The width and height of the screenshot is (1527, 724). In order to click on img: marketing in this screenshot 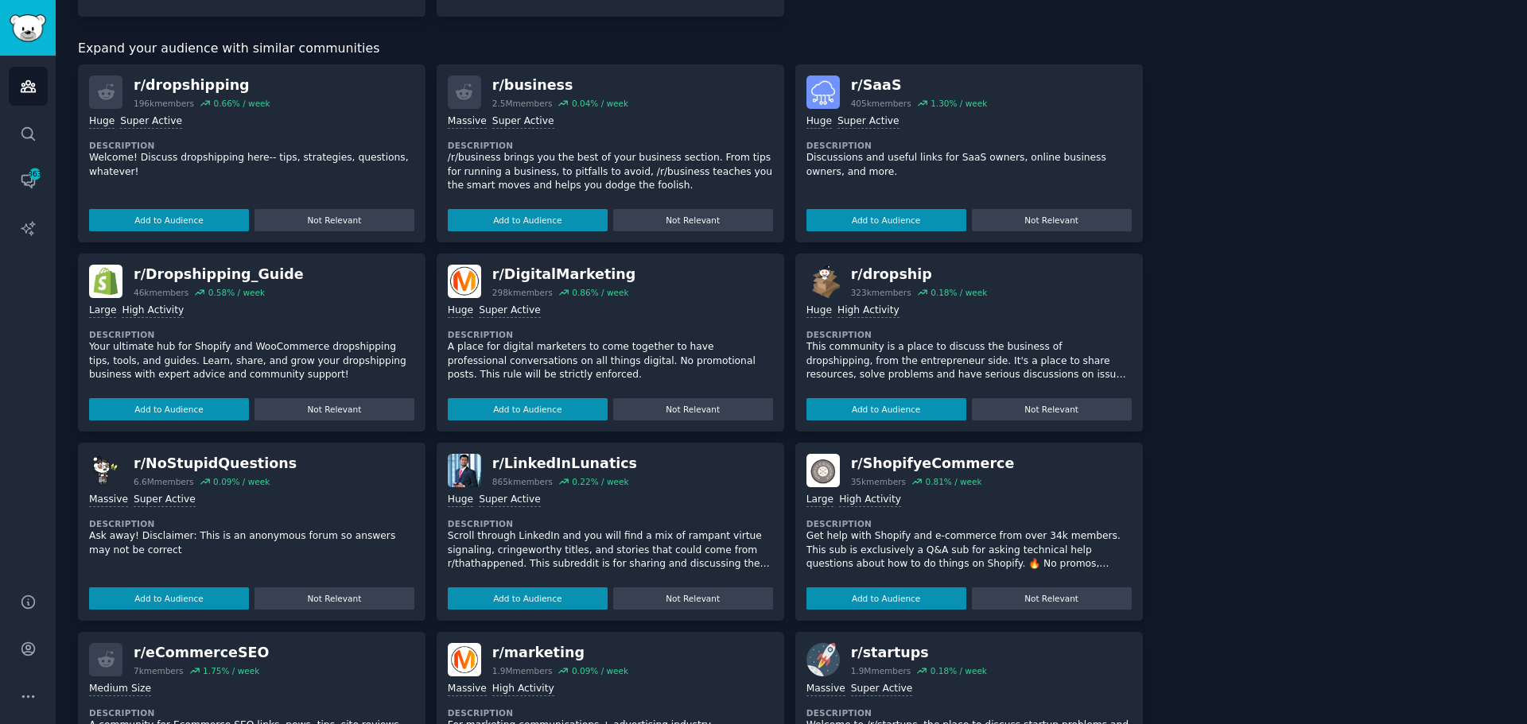, I will do `click(464, 660)`.